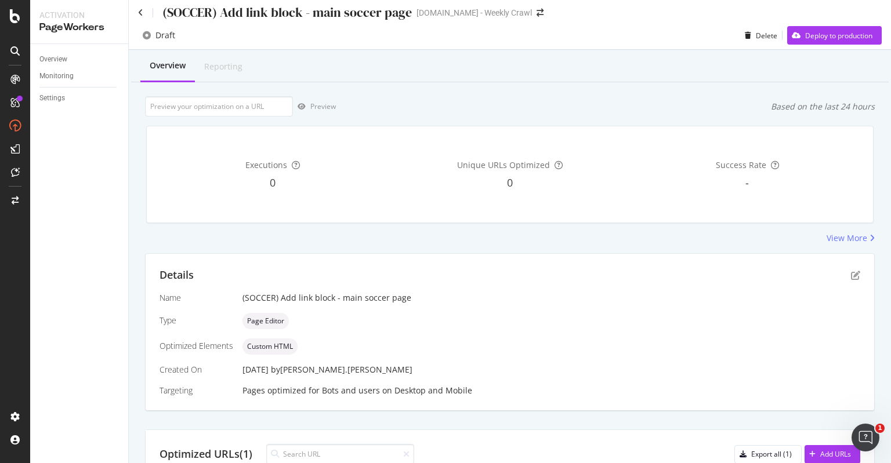  What do you see at coordinates (540, 13) in the screenshot?
I see `div: arrow-right-arrow-left` at bounding box center [540, 13].